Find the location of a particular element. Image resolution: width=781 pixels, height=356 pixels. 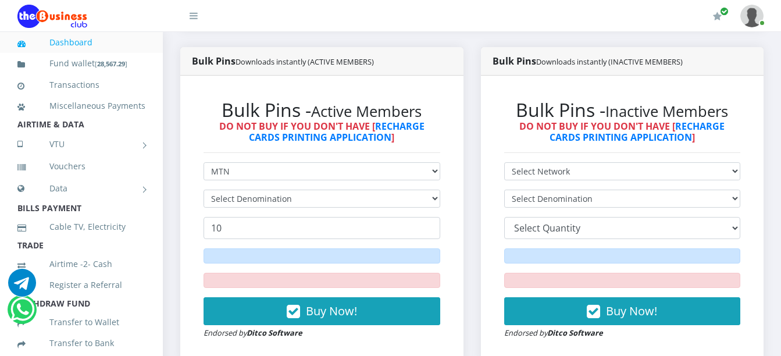

a: Miscellaneous Payments is located at coordinates (81, 106).